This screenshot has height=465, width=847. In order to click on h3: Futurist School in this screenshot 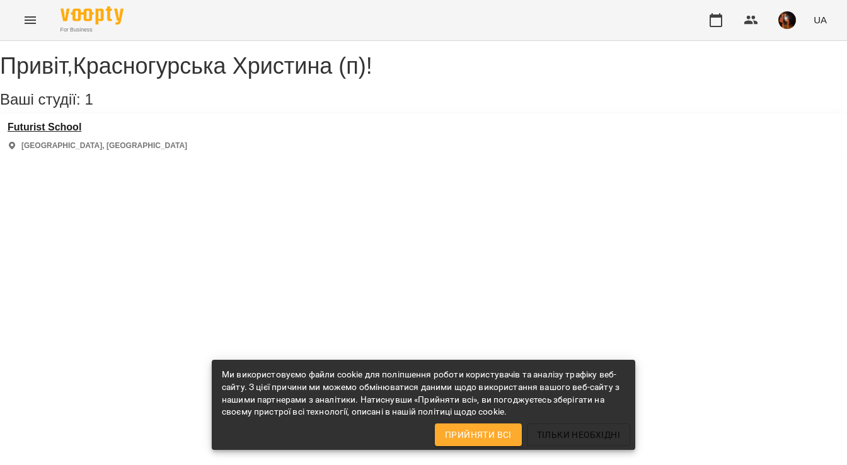, I will do `click(97, 127)`.